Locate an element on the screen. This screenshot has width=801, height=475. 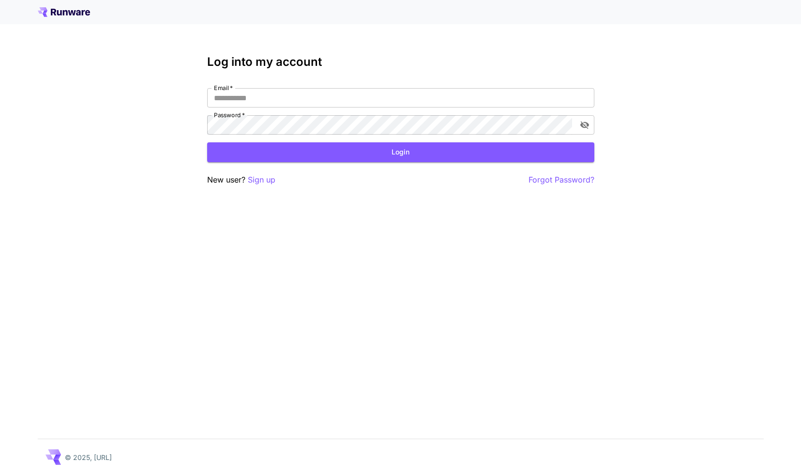
label: Password is located at coordinates (229, 115).